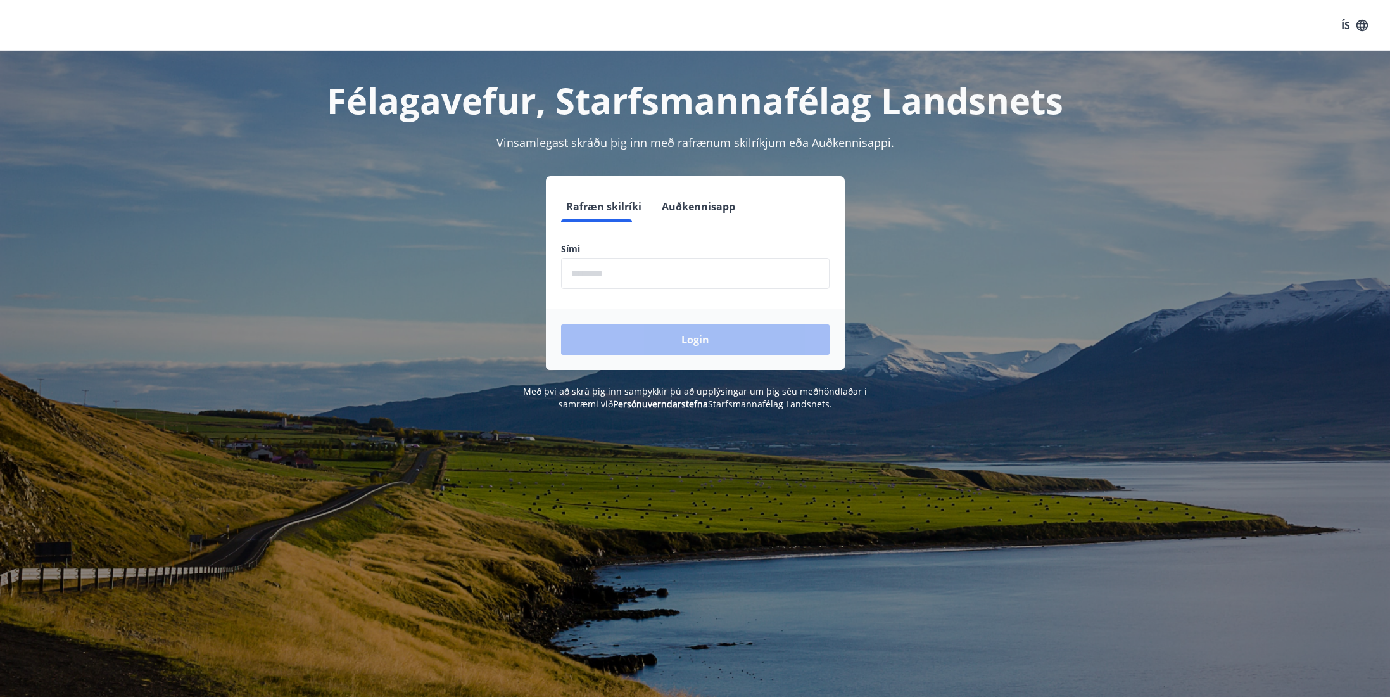 The height and width of the screenshot is (697, 1390). Describe the element at coordinates (695, 100) in the screenshot. I see `h1: Félagavefur, Starfsmannafélag Landsnets` at that location.